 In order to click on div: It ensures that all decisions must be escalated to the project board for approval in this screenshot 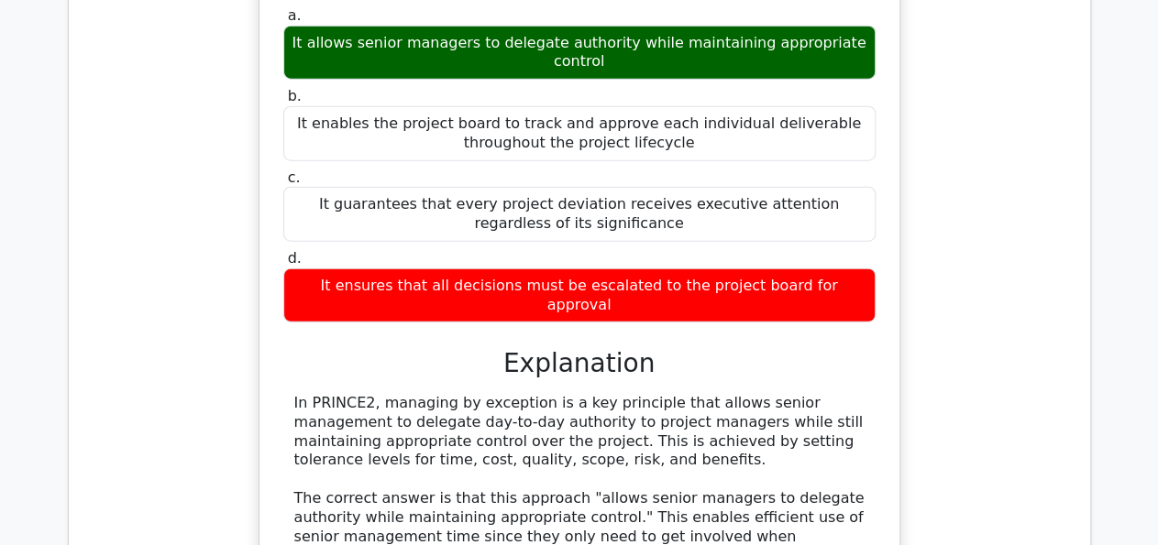, I will do `click(579, 296)`.